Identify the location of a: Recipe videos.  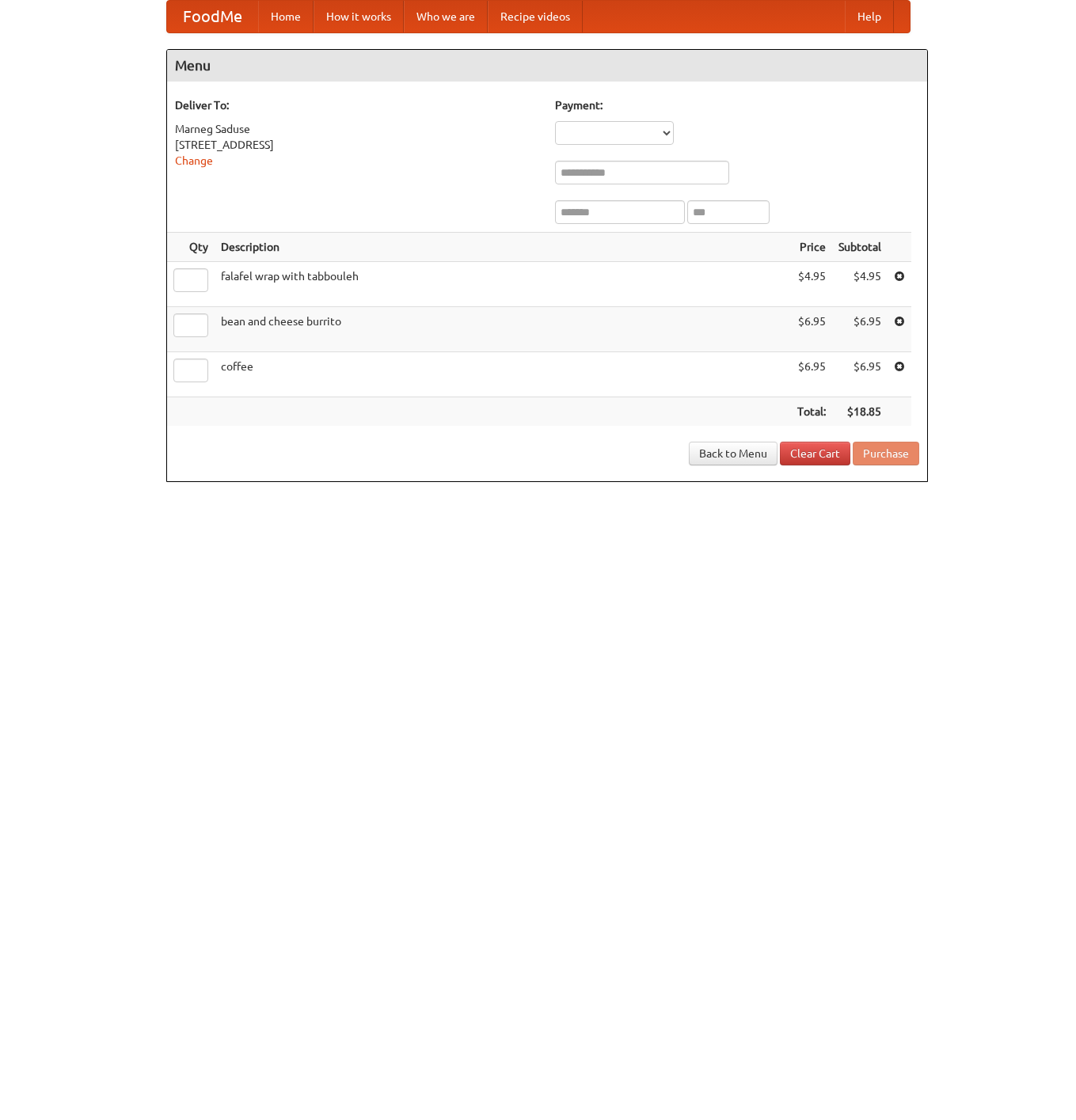
(535, 17).